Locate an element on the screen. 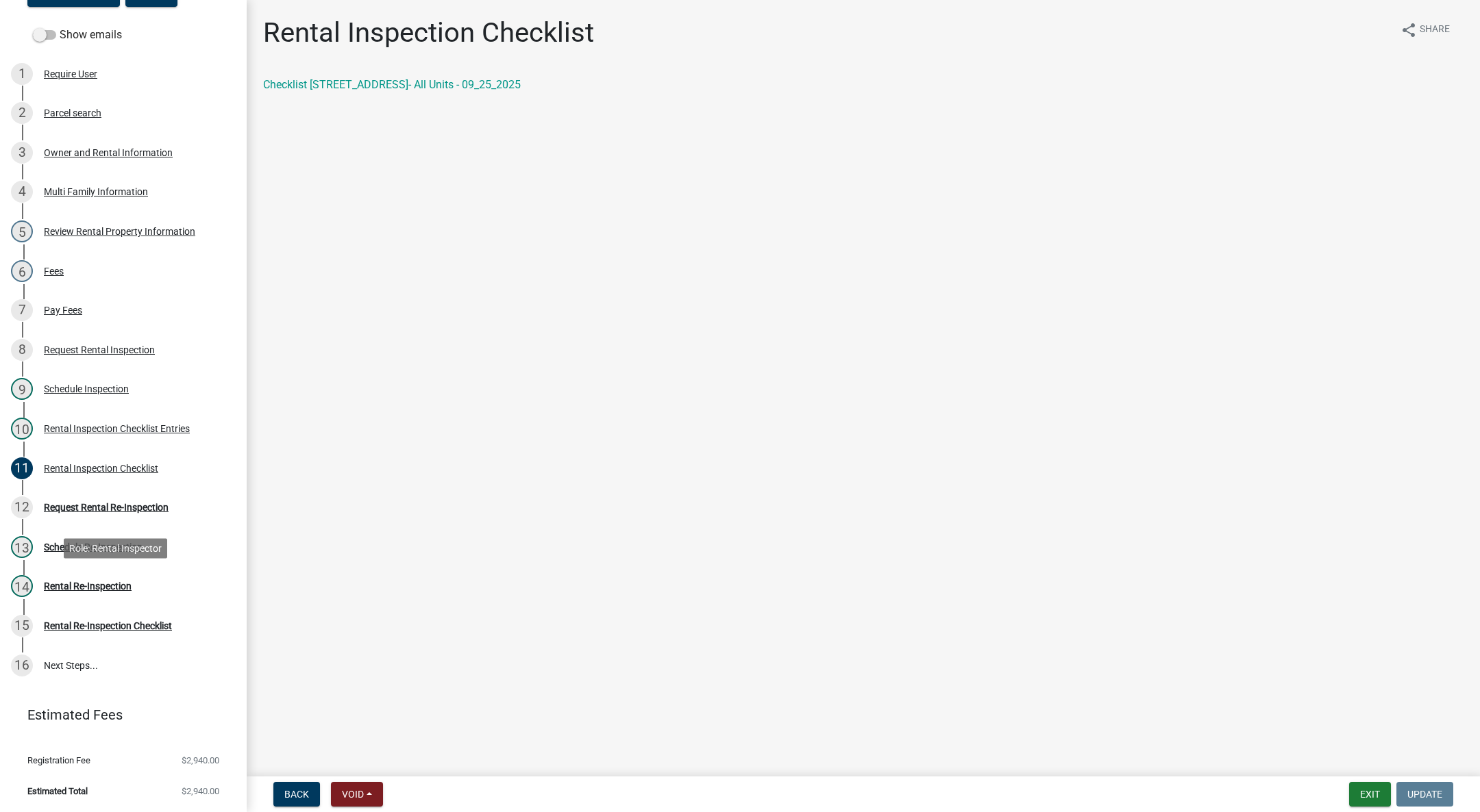 This screenshot has height=812, width=1480. div: 11 is located at coordinates (22, 468).